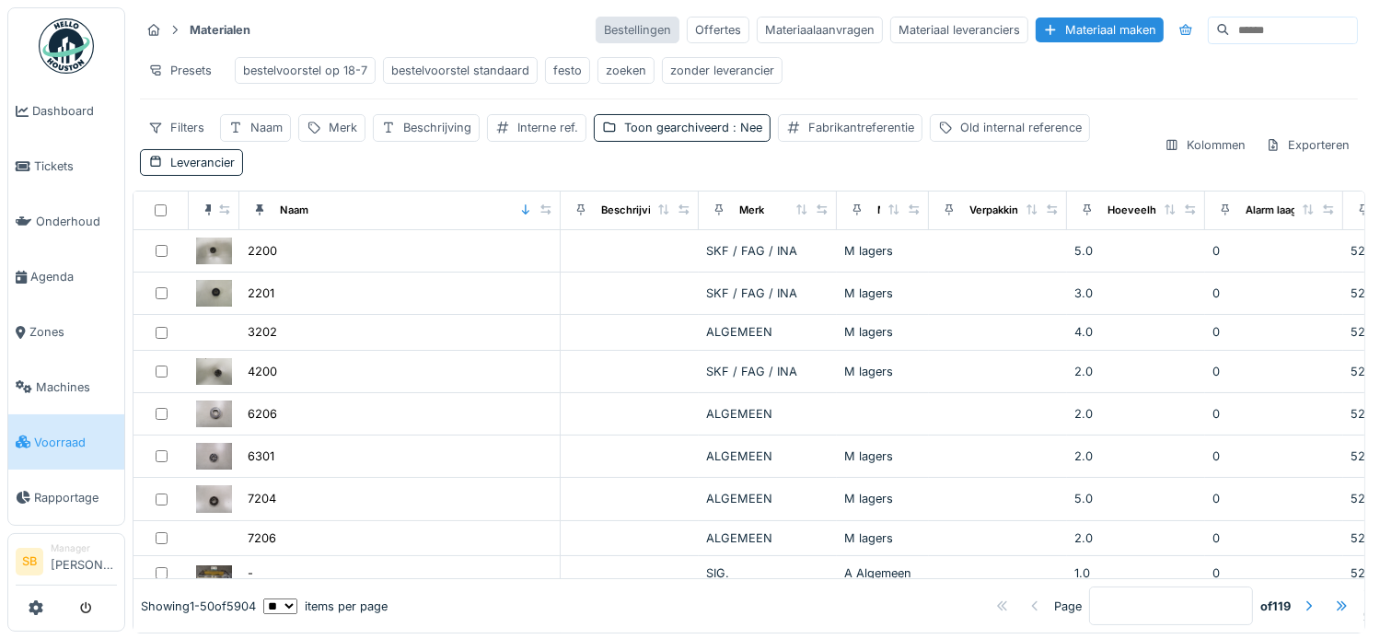 The width and height of the screenshot is (1380, 639). I want to click on li: SB, so click(29, 562).